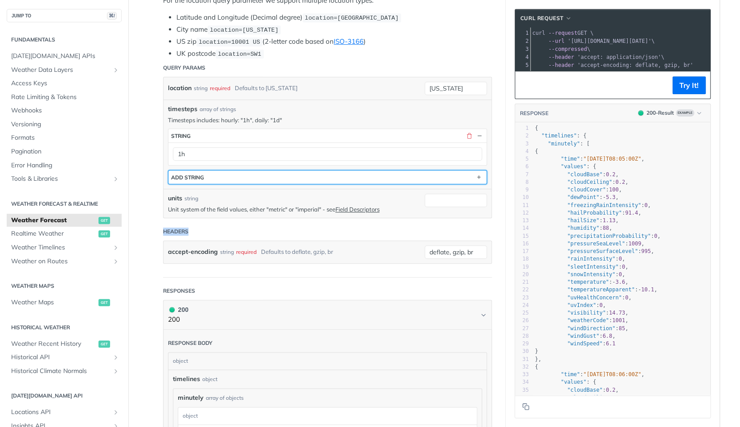 This screenshot has width=740, height=427. What do you see at coordinates (596, 243) in the screenshot?
I see `span: "pressureSeaLevel"` at bounding box center [596, 243].